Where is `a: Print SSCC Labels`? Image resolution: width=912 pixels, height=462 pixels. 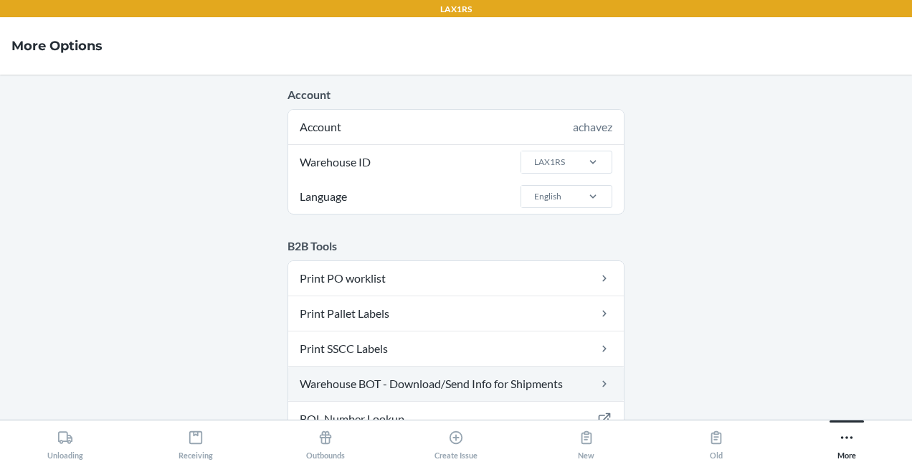 a: Print SSCC Labels is located at coordinates (456, 349).